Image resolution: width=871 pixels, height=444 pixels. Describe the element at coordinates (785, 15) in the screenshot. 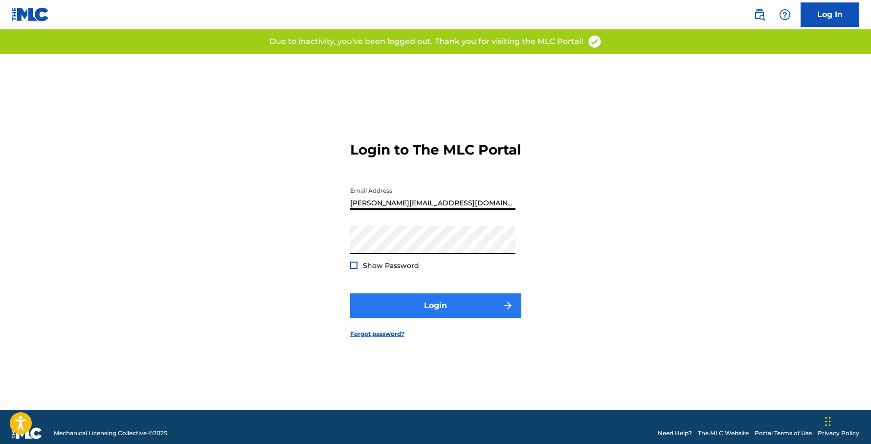

I see `img: help` at that location.